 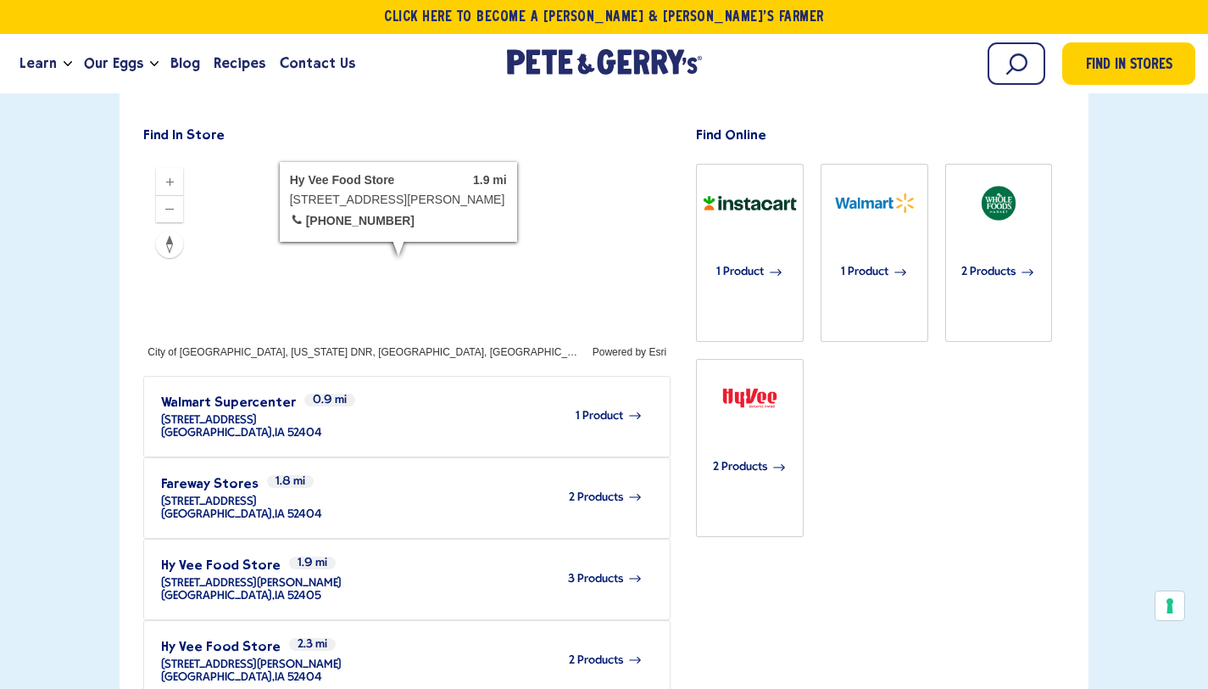 I want to click on span: Our Eggs, so click(x=114, y=63).